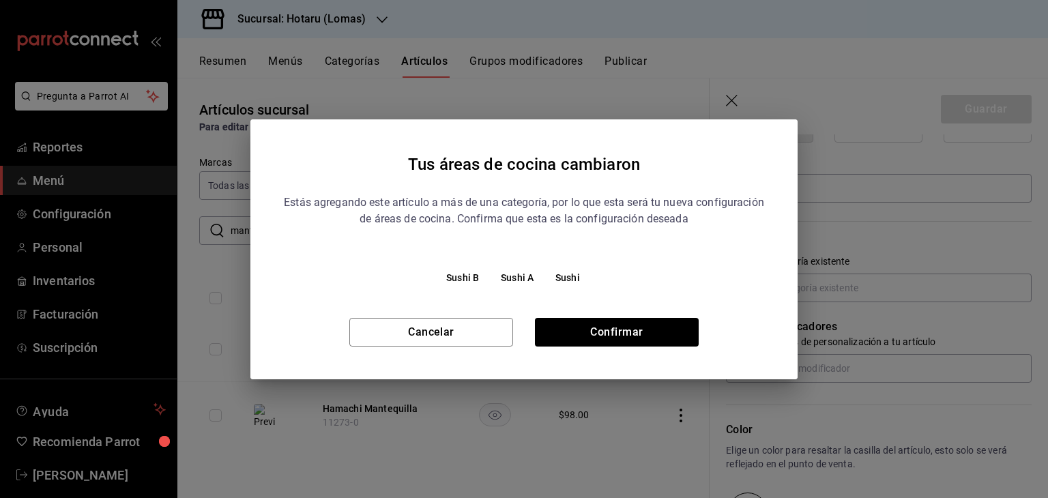 The image size is (1048, 498). I want to click on button: Confirmar, so click(617, 332).